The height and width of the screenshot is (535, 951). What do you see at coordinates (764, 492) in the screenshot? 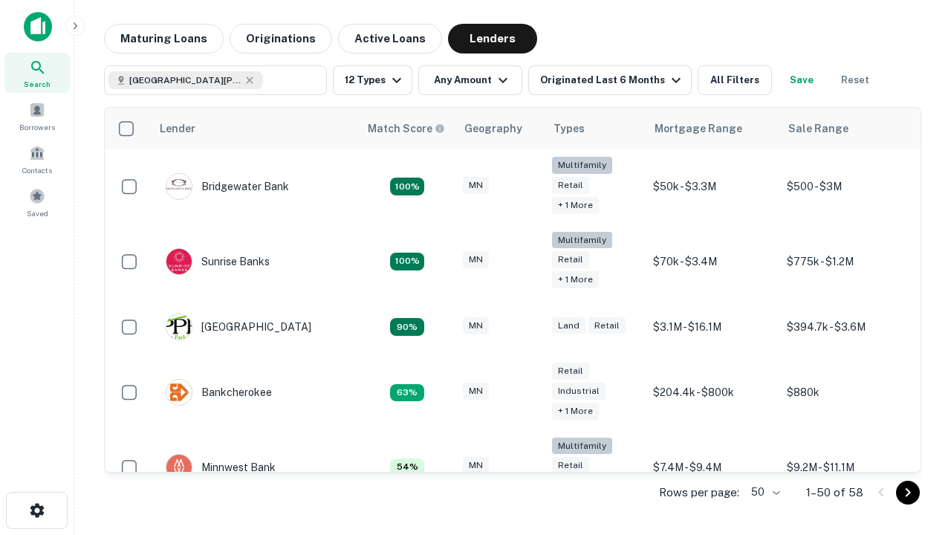
I see `div: 50` at bounding box center [764, 492].